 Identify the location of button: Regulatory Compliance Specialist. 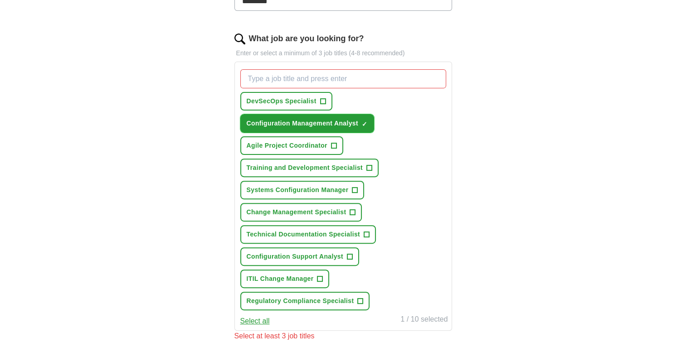
(305, 301).